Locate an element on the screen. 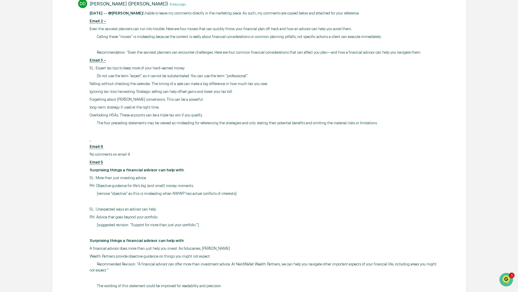 This screenshot has height=292, width=518. strong: Surprising things a financial advisor can help with. is located at coordinates (137, 170).